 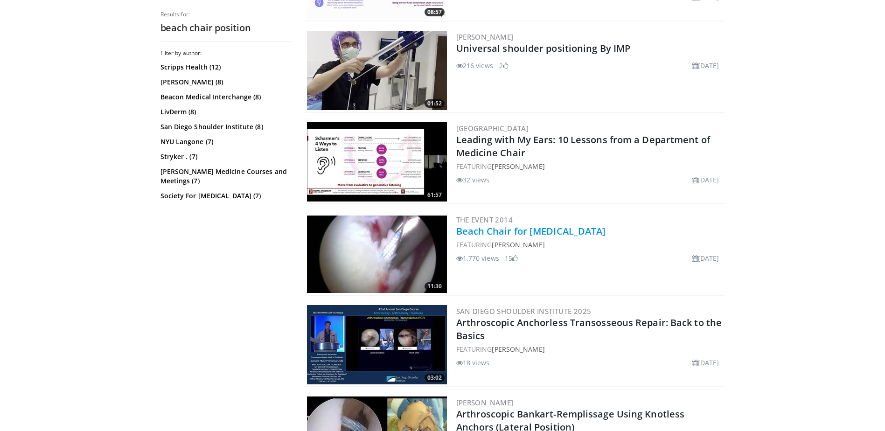 I want to click on span: 11:30, so click(x=434, y=286).